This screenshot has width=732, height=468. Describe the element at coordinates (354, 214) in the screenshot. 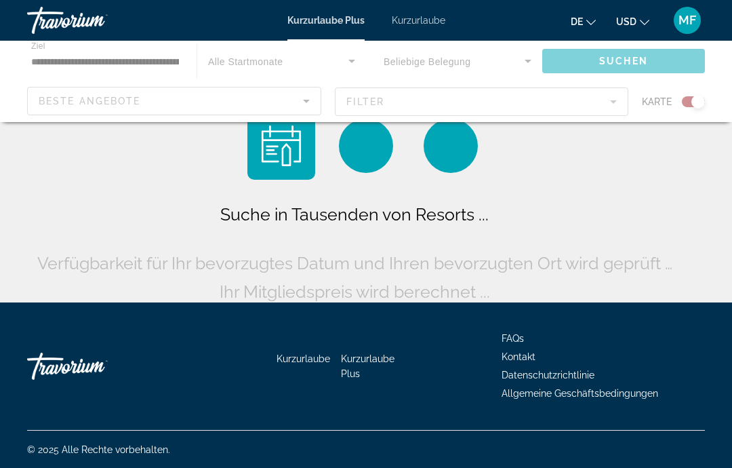

I see `font: Suche in Tausenden von Resorts ...` at that location.